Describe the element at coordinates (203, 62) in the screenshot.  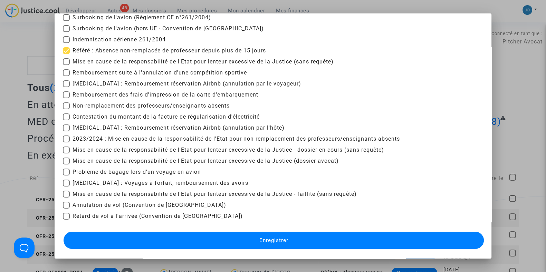
I see `span: Mise en cause de la responsabilité de l'Etat pour lenteur excessive de la Justice (sans requête)` at that location.